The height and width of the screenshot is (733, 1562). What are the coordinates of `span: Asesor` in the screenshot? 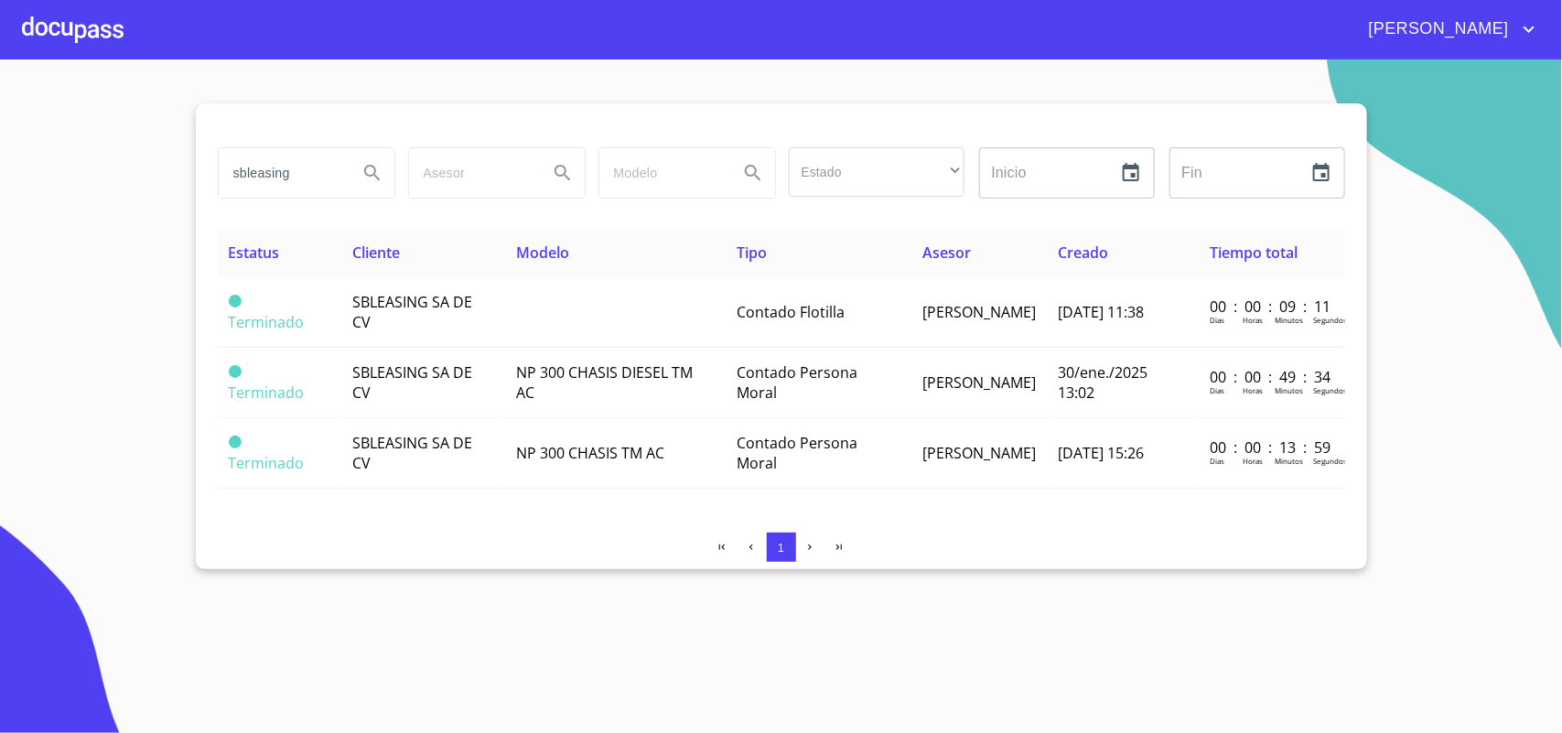 It's located at (947, 252).